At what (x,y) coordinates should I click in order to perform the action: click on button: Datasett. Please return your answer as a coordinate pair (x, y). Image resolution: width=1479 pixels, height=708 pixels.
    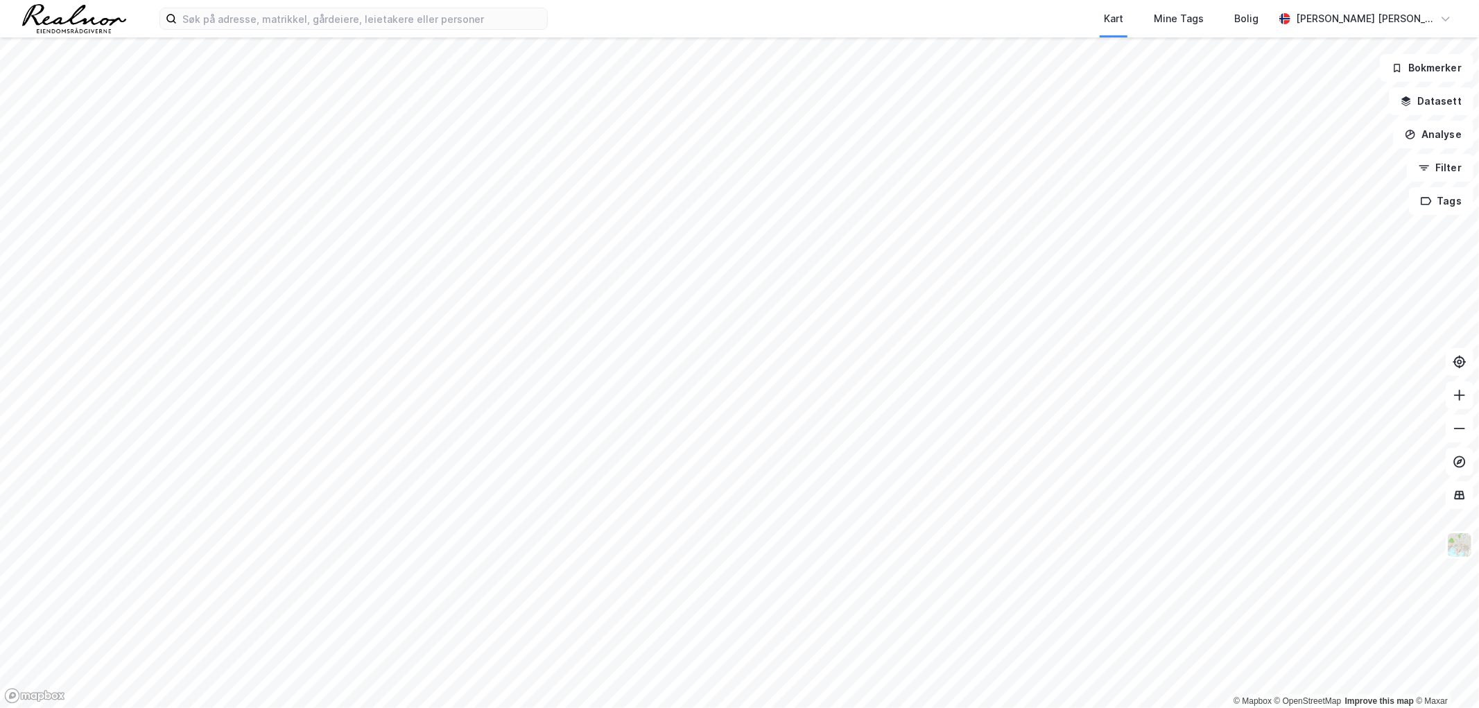
    Looking at the image, I should click on (1431, 101).